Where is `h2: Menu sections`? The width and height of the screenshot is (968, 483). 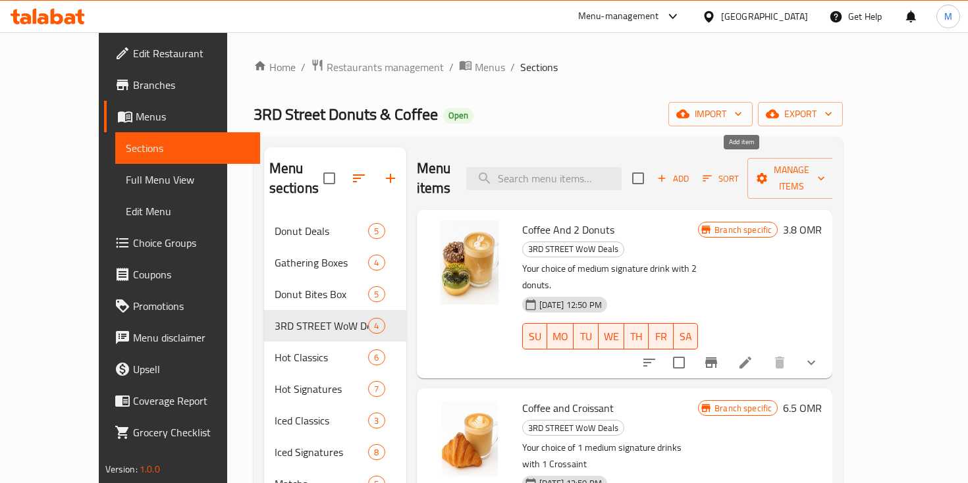
h2: Menu sections is located at coordinates (296, 178).